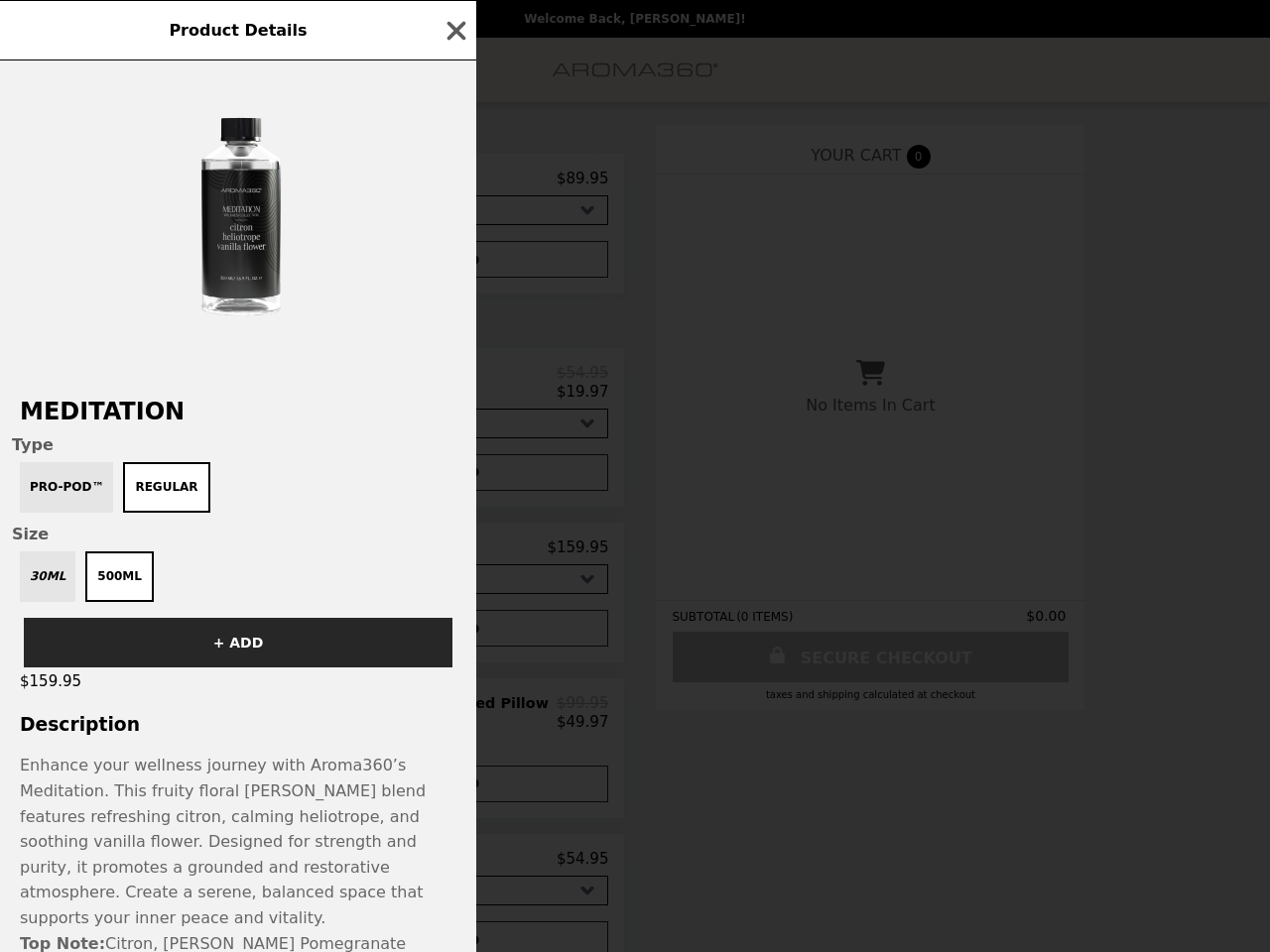  Describe the element at coordinates (237, 30) in the screenshot. I see `span: Product Details` at that location.